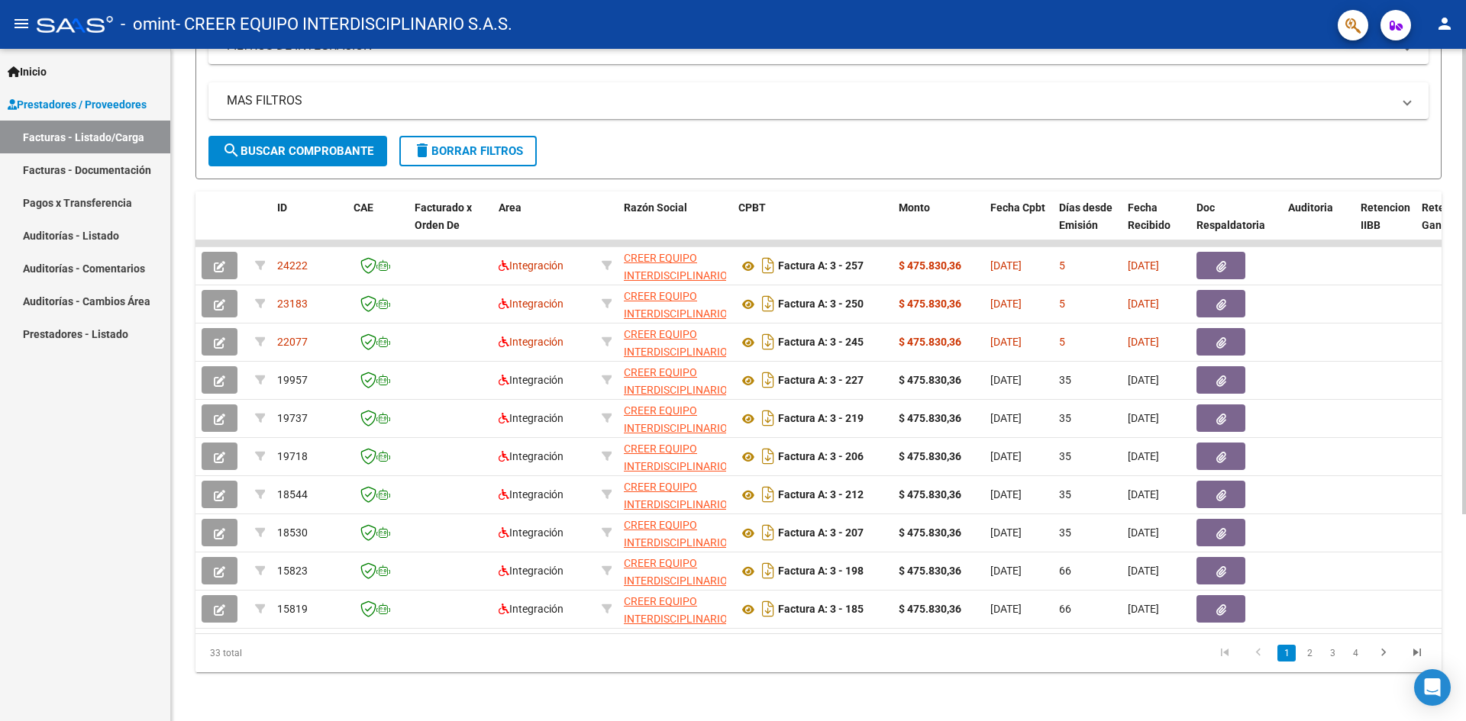 The width and height of the screenshot is (1466, 721). What do you see at coordinates (1236, 225) in the screenshot?
I see `datatable-header-cell: Doc Respaldatoria` at bounding box center [1236, 225].